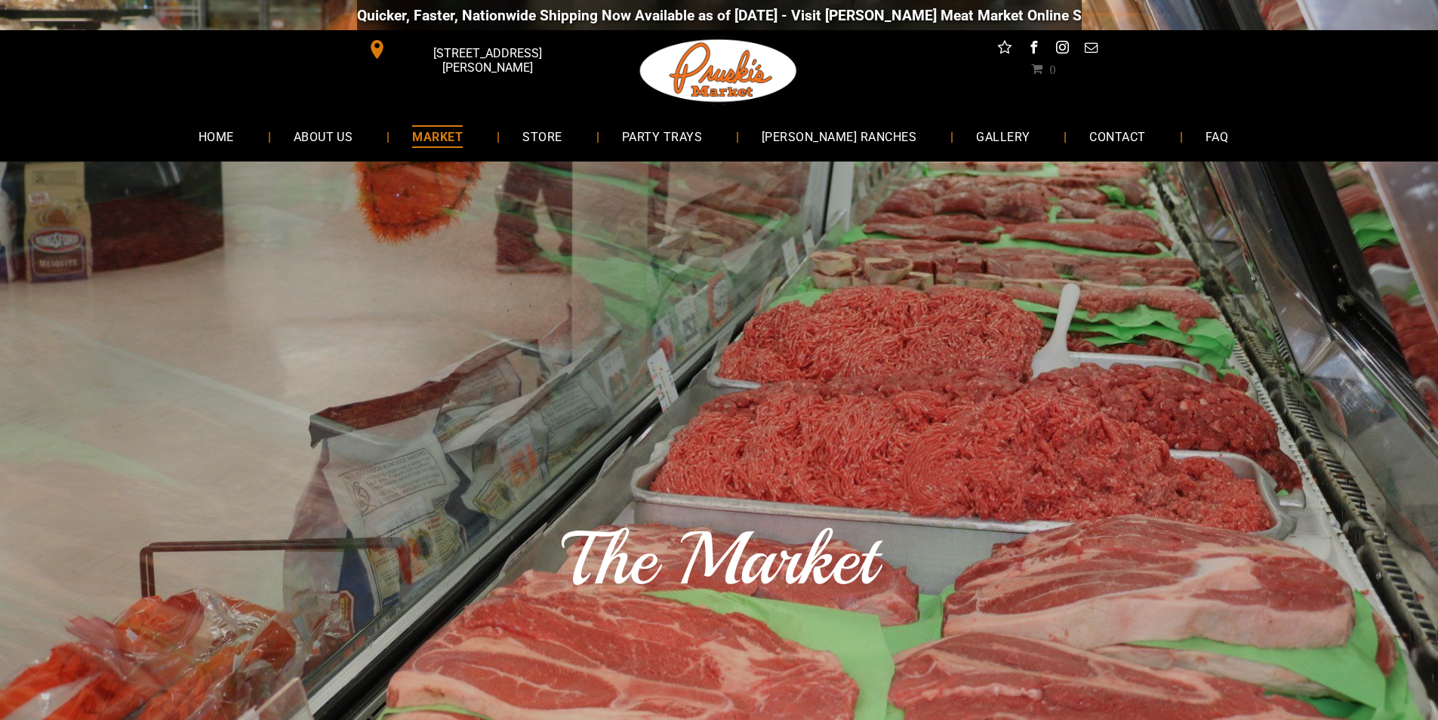 The height and width of the screenshot is (720, 1438). Describe the element at coordinates (1117, 136) in the screenshot. I see `a: CONTACT` at that location.